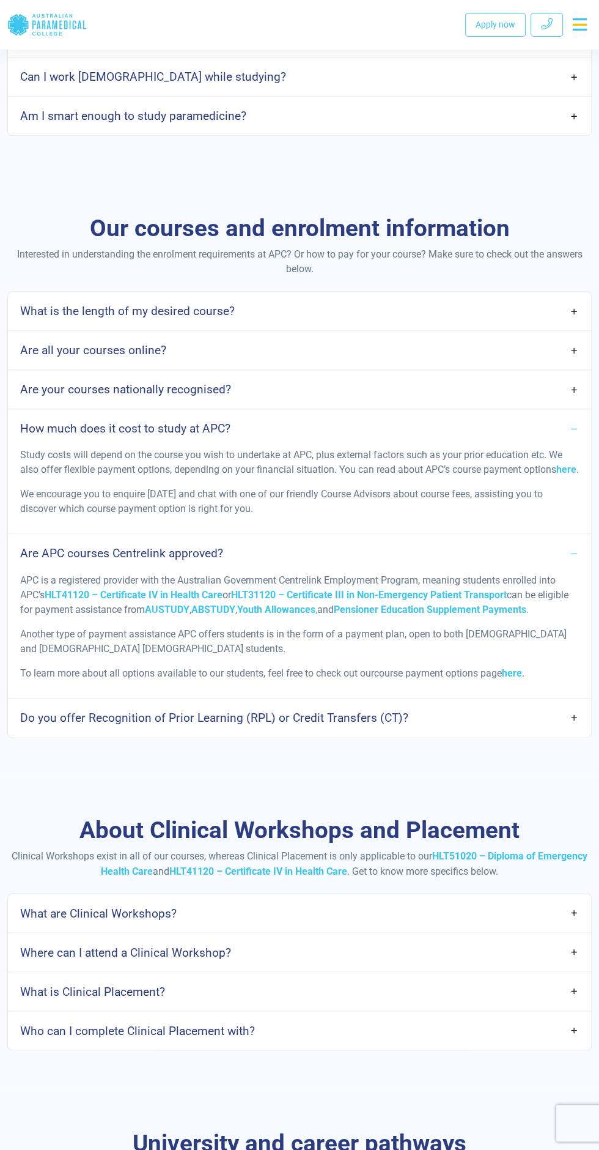 The height and width of the screenshot is (1150, 599). I want to click on h4: What is Clinical Placement?, so click(92, 991).